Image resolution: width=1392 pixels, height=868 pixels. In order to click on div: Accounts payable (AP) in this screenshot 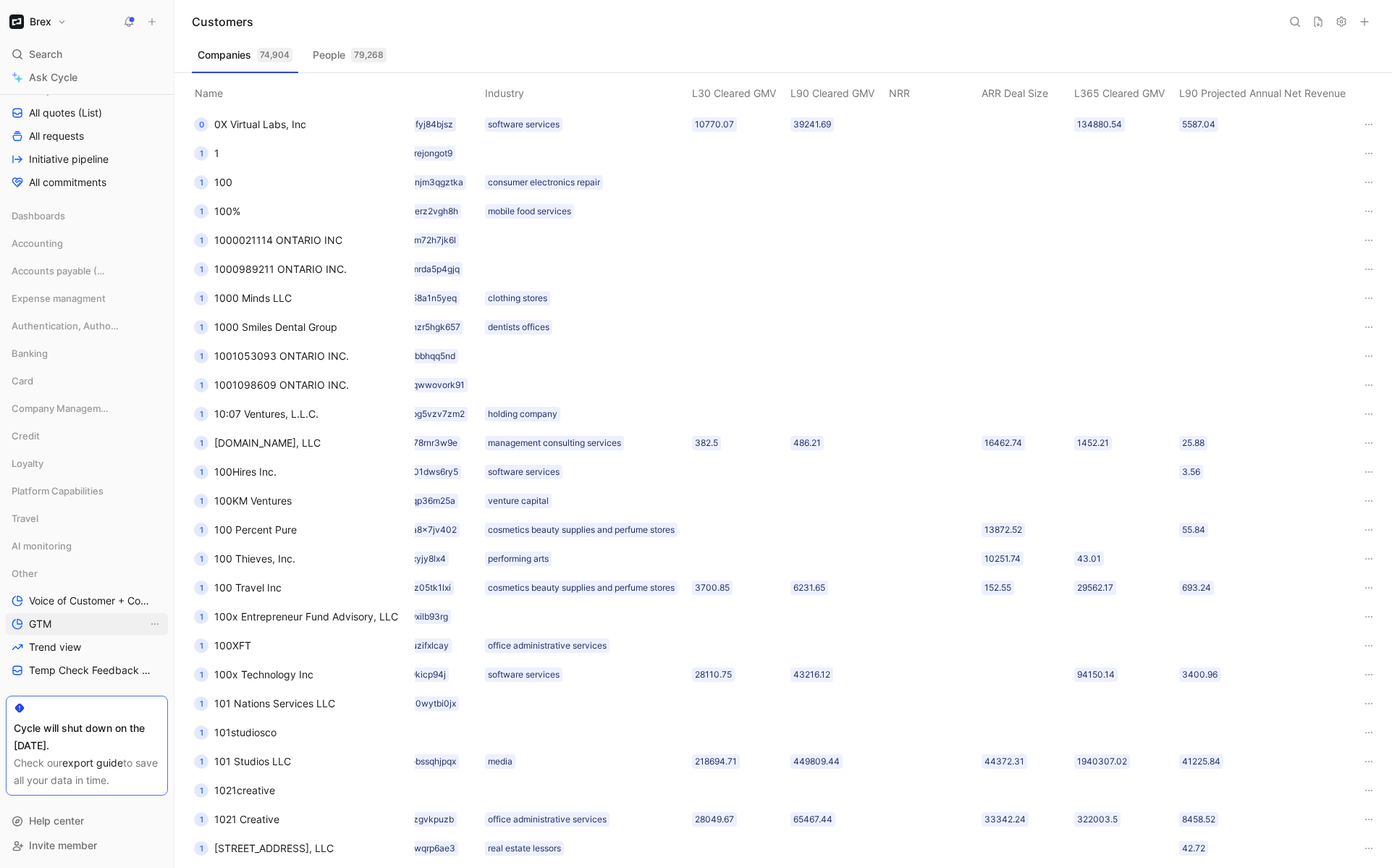, I will do `click(87, 270)`.